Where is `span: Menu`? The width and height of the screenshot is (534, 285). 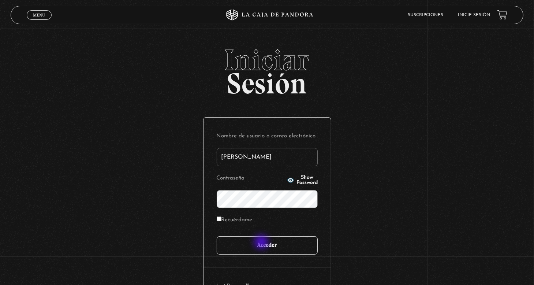
span: Menu is located at coordinates (39, 15).